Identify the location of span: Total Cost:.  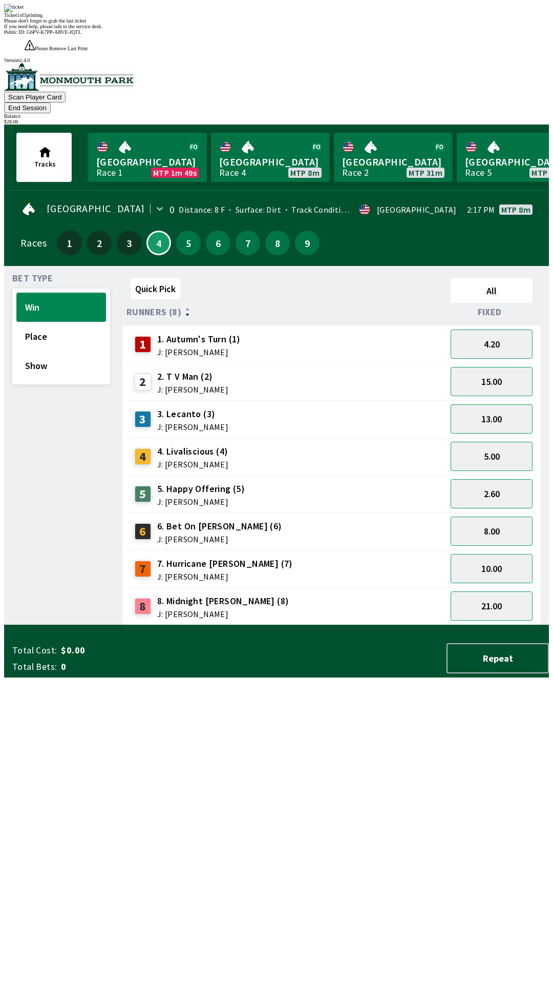
(34, 650).